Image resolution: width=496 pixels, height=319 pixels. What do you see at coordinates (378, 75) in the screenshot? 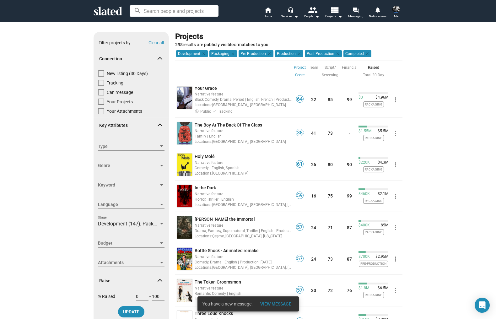
I see `a: 30 Day` at bounding box center [378, 75].